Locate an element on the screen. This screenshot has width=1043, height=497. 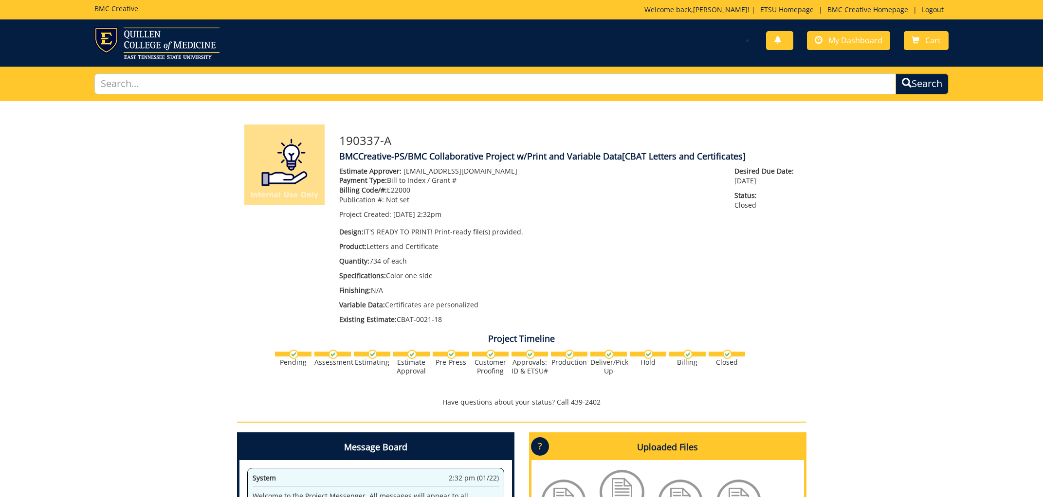
h4: Message Board is located at coordinates (376, 448).